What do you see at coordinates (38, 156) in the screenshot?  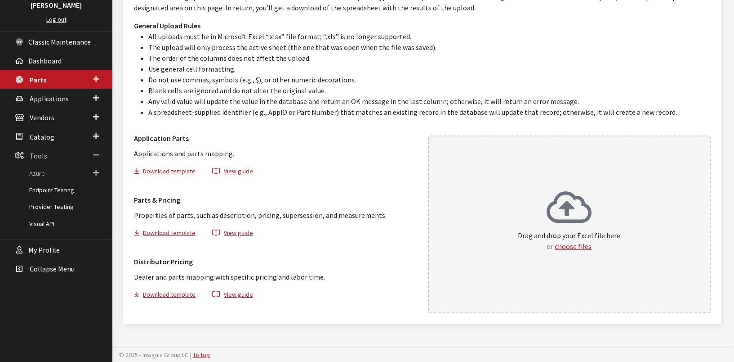 I see `span: Tools` at bounding box center [38, 156].